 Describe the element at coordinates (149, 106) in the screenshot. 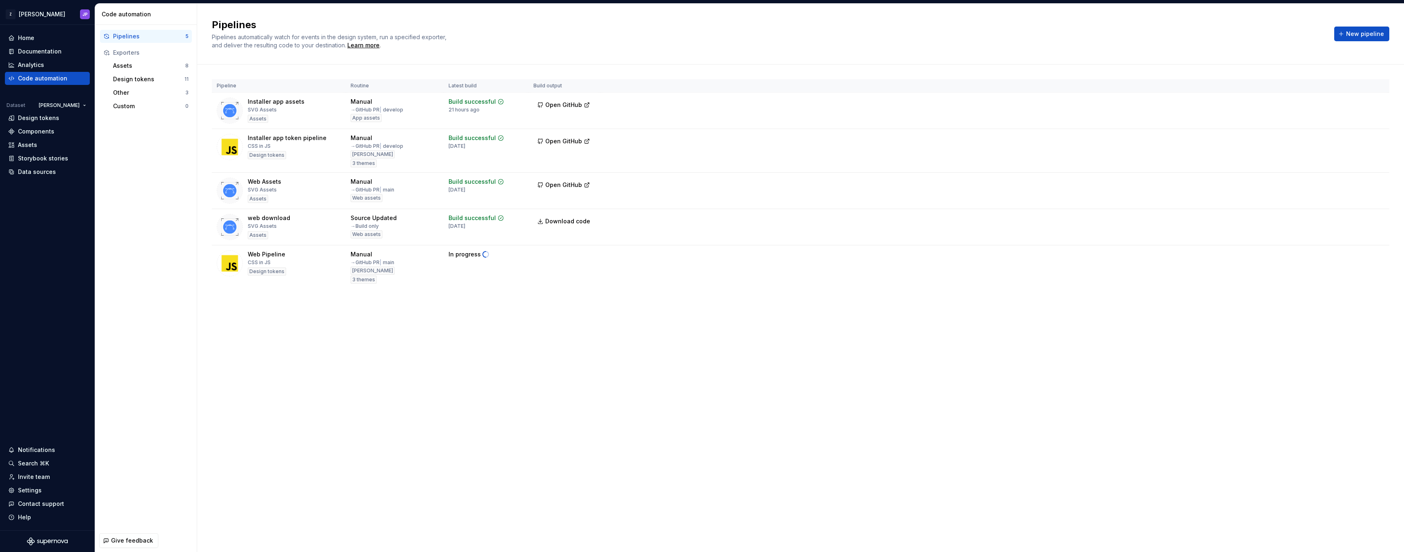

I see `div: Custom` at that location.